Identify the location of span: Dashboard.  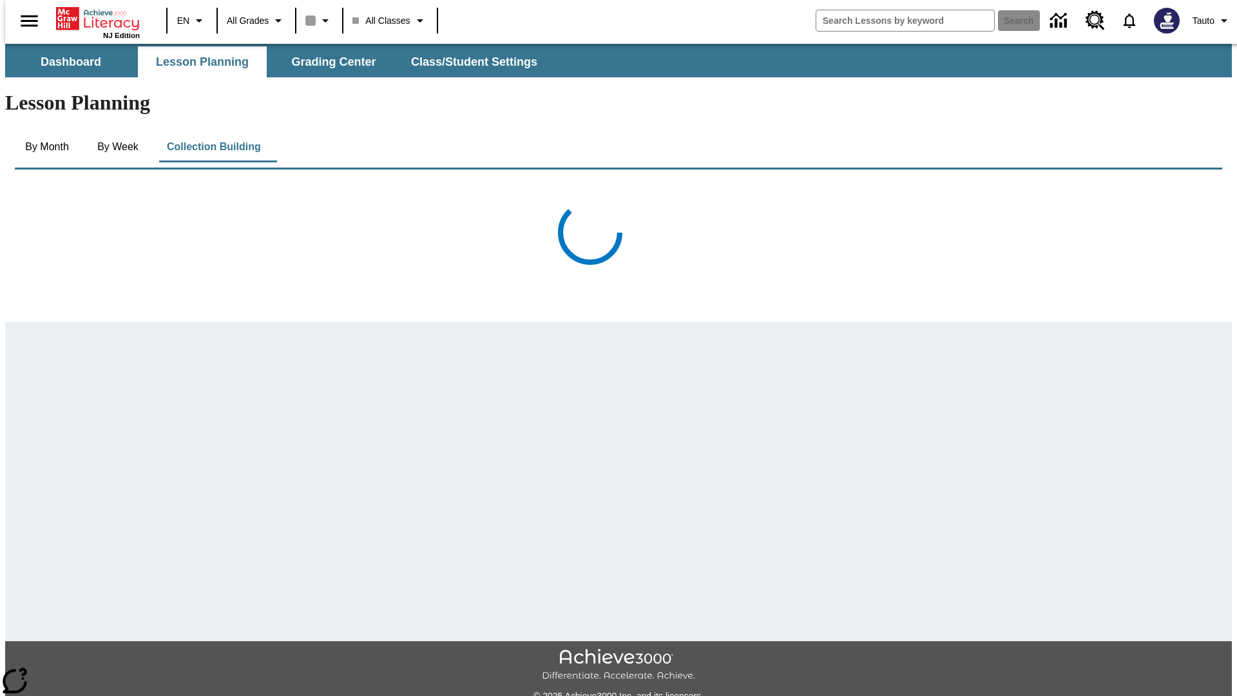
(71, 62).